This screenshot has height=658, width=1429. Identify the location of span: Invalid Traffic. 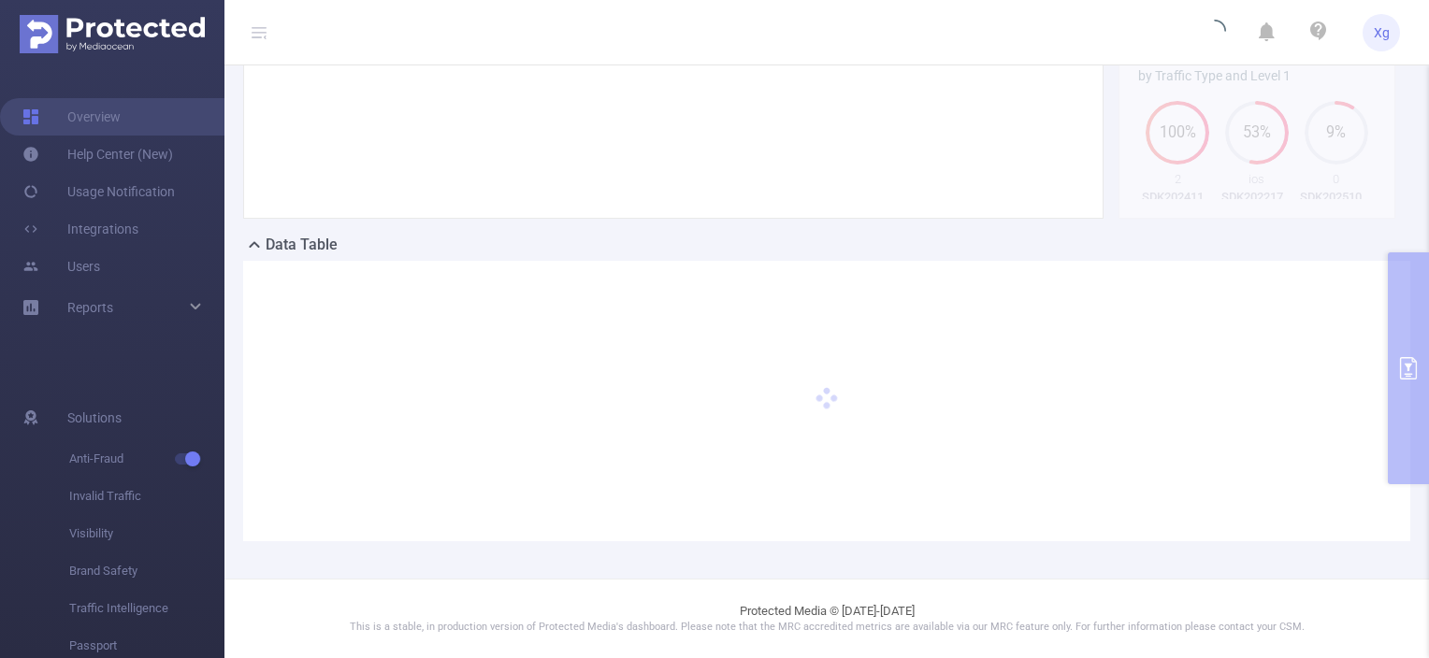
(147, 497).